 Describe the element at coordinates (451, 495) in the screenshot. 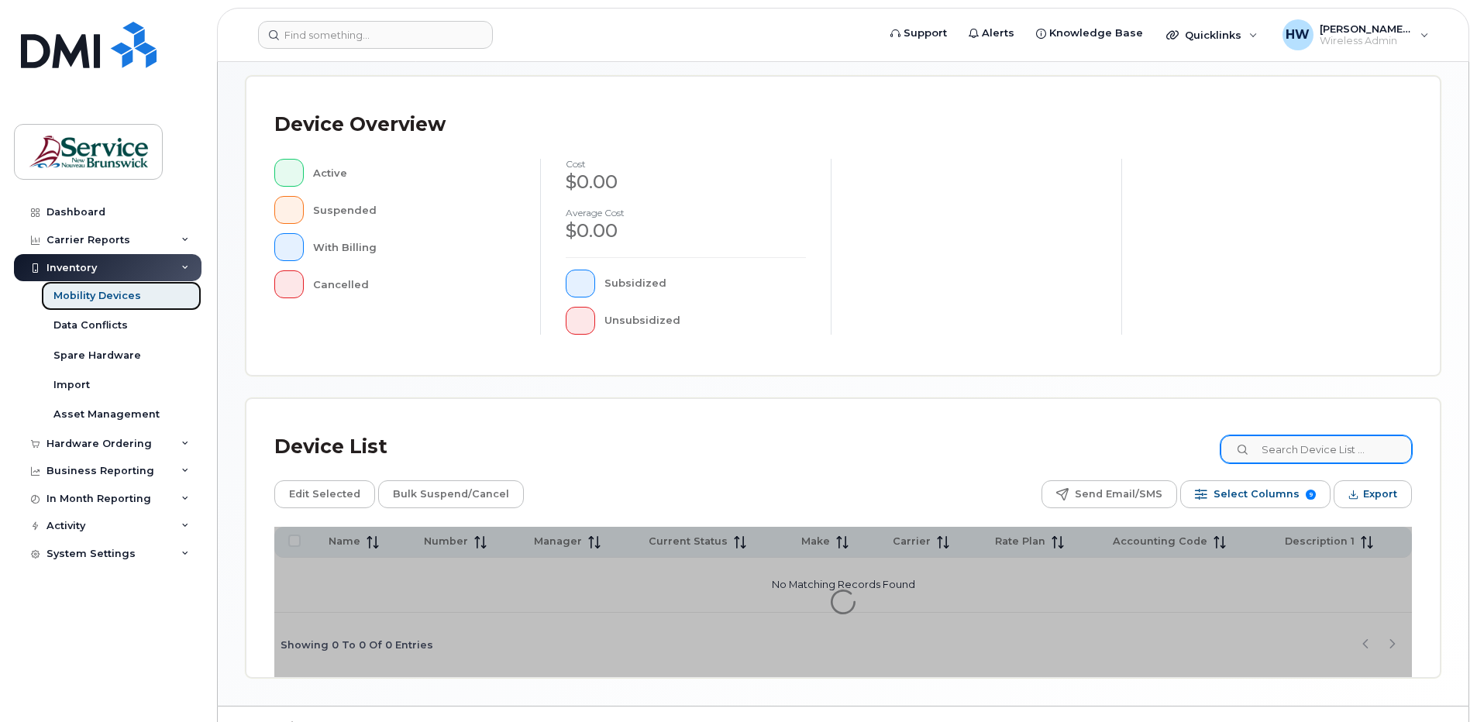

I see `span: Bulk Suspend/Cancel` at that location.